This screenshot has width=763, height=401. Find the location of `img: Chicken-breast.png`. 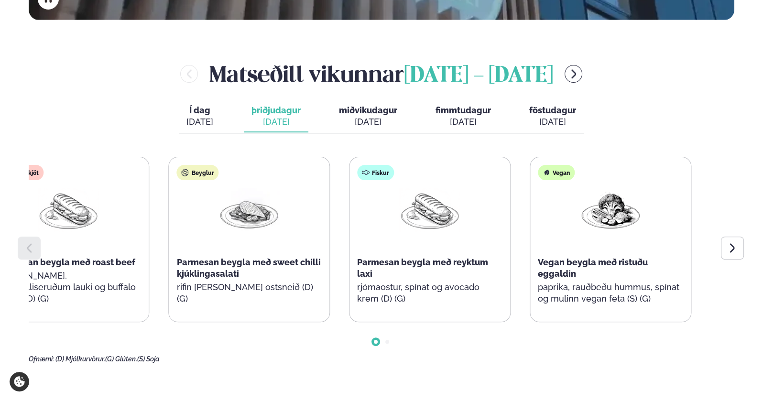

img: Chicken-breast.png is located at coordinates (249, 210).